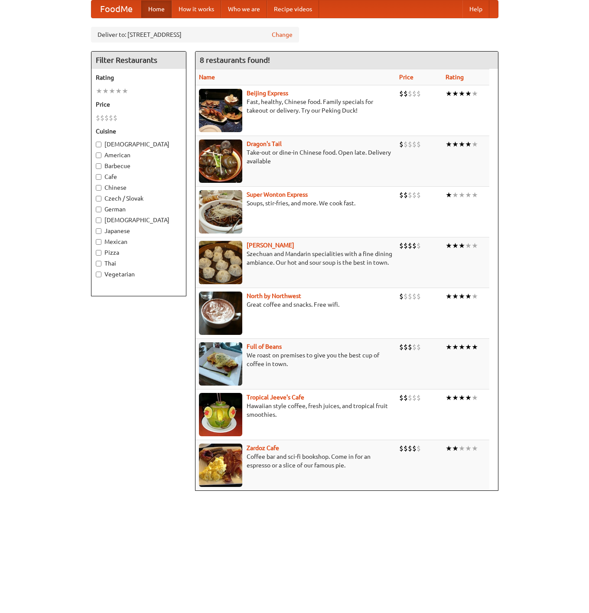 The image size is (589, 613). What do you see at coordinates (98, 188) in the screenshot?
I see `input: Chinese` at bounding box center [98, 188].